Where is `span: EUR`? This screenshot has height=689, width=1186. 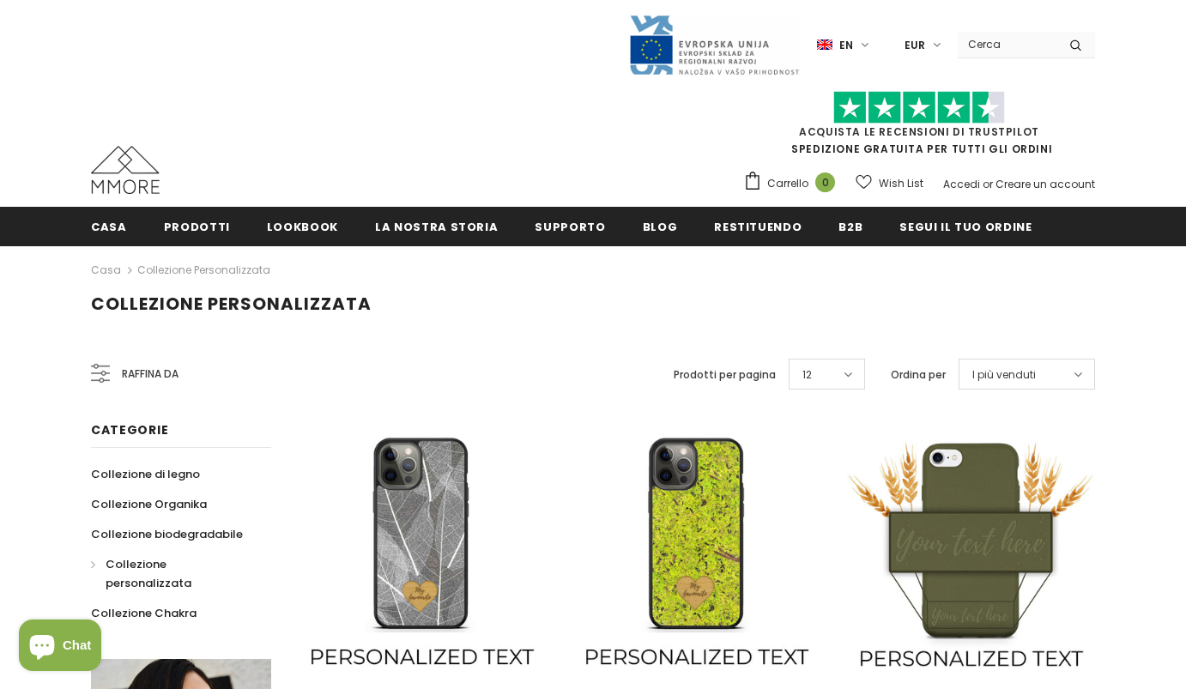
span: EUR is located at coordinates (915, 45).